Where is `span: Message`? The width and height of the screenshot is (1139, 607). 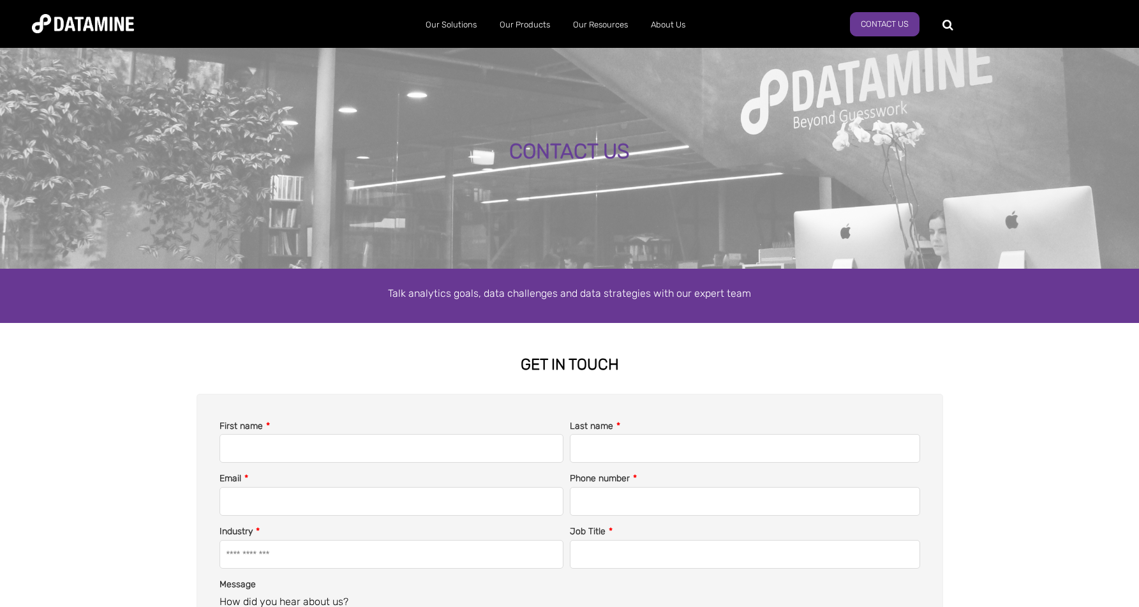
span: Message is located at coordinates (237, 584).